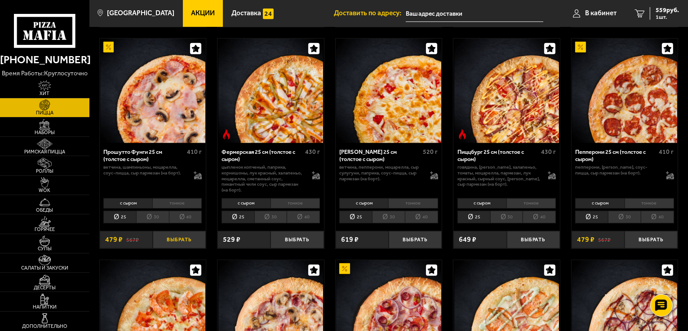 The width and height of the screenshot is (688, 331). What do you see at coordinates (268, 14) in the screenshot?
I see `img: 15daf4d41897b9f0e9f617042186c801.svg` at bounding box center [268, 14].